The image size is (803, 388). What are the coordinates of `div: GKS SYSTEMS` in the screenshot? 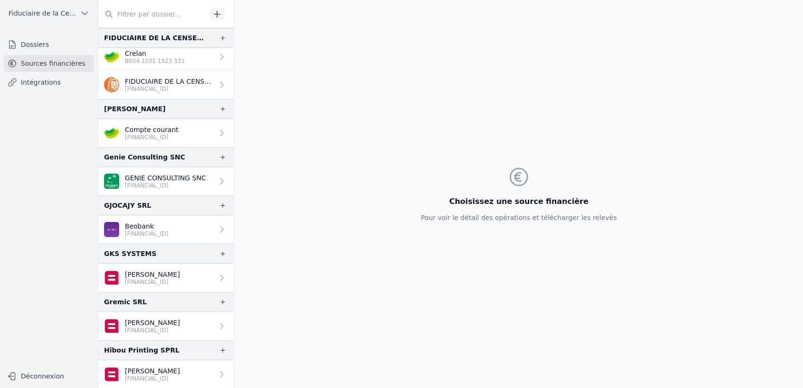 It's located at (130, 253).